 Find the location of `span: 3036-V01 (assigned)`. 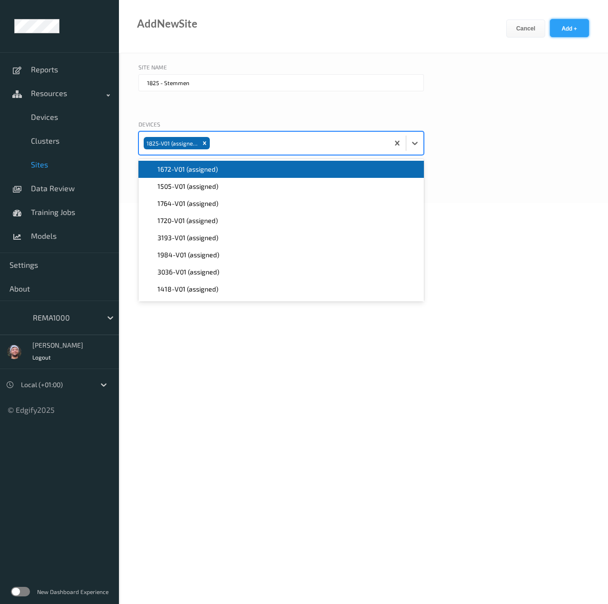

span: 3036-V01 (assigned) is located at coordinates (188, 272).